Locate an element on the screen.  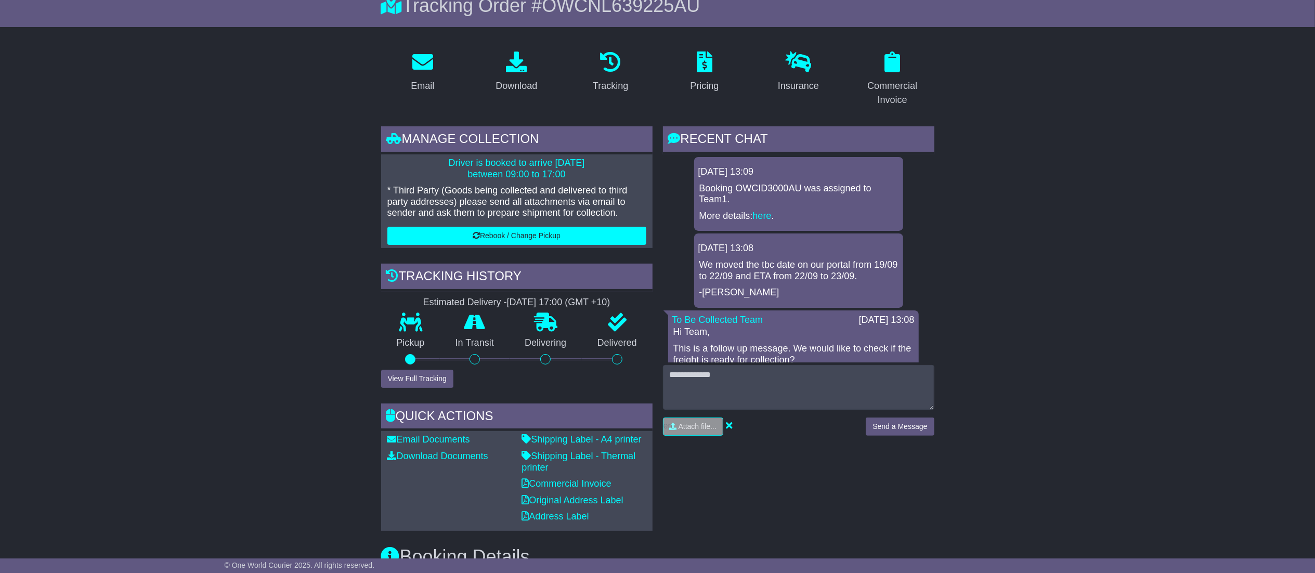
h3: Booking Details is located at coordinates (658, 557).